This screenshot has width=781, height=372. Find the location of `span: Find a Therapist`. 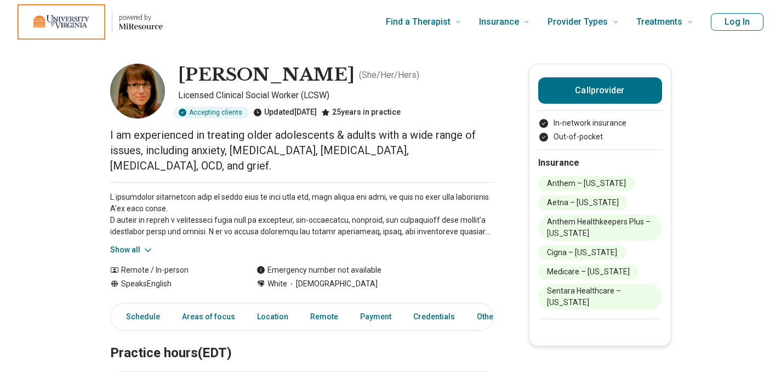

span: Find a Therapist is located at coordinates (418, 22).